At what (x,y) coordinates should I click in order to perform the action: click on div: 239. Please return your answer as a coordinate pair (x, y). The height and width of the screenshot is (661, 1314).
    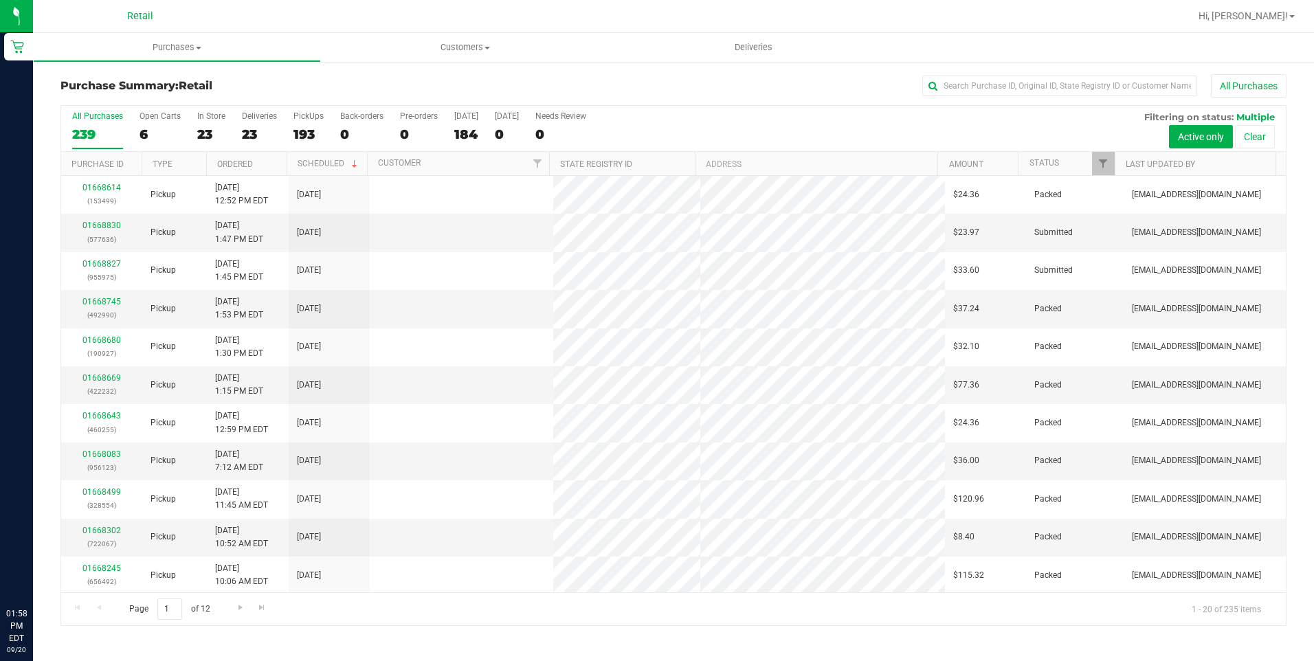
    Looking at the image, I should click on (98, 134).